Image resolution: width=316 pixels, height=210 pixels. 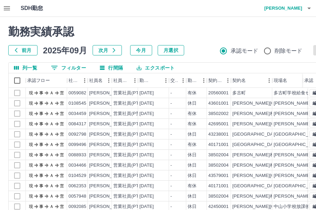 What do you see at coordinates (156, 68) in the screenshot?
I see `button: エクスポート` at bounding box center [156, 68].